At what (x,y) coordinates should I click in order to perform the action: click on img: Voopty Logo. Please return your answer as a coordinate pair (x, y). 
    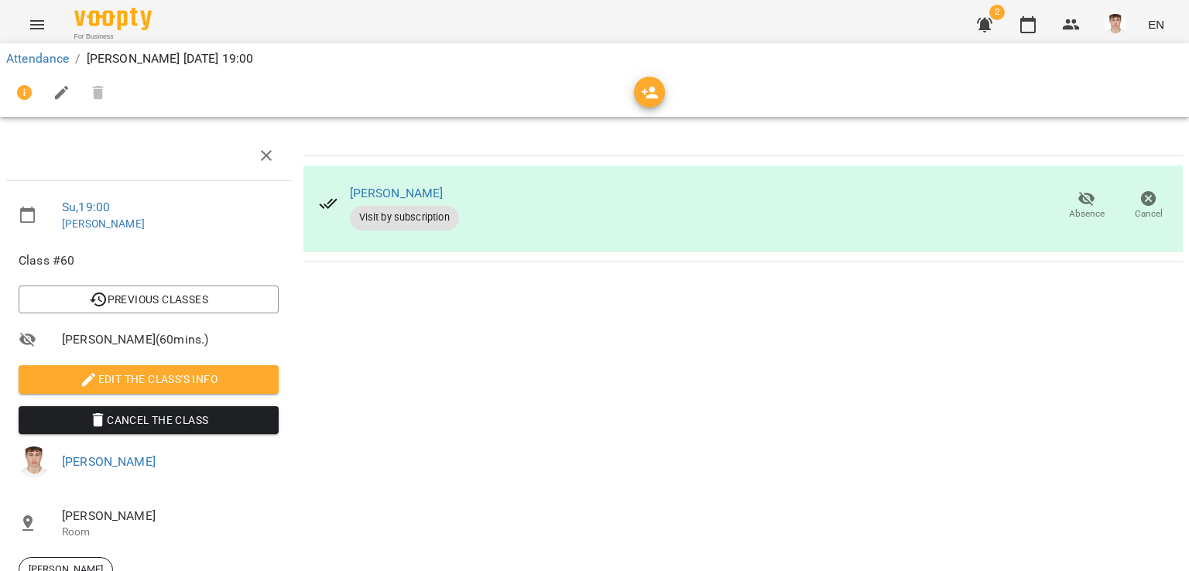
    Looking at the image, I should click on (113, 19).